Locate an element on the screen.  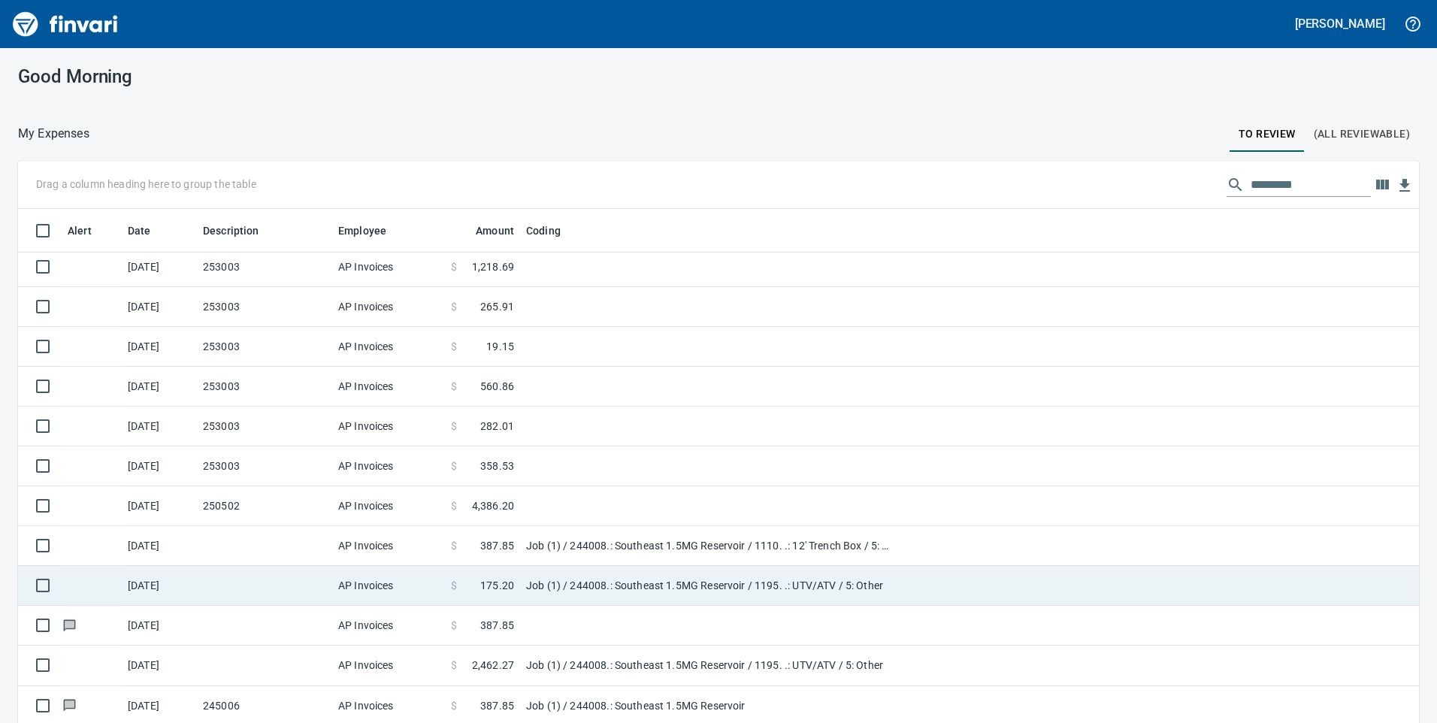
nav: breadcrumb is located at coordinates (53, 134).